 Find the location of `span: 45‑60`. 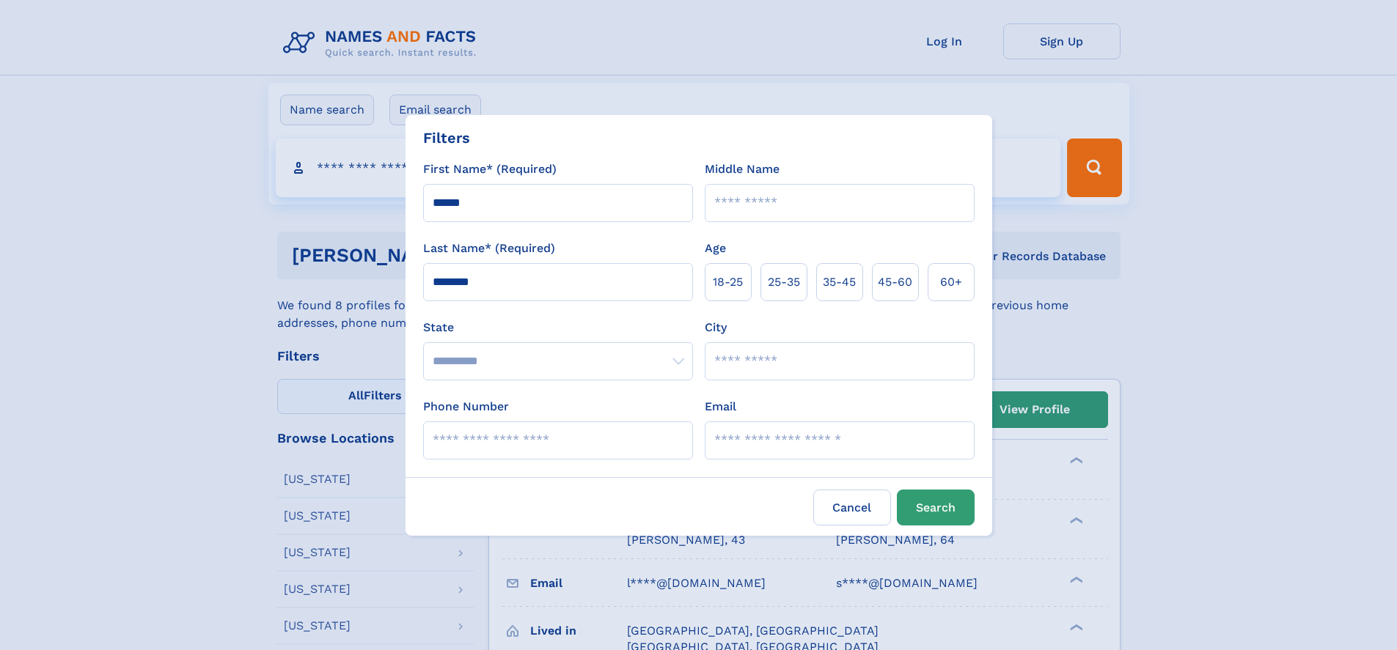

span: 45‑60 is located at coordinates (894, 282).